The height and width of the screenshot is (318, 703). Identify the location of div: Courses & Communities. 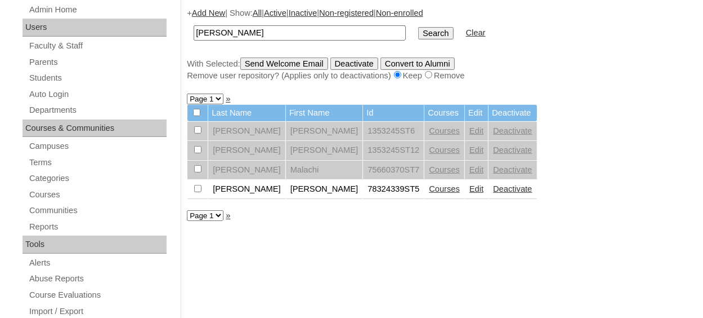
(95, 128).